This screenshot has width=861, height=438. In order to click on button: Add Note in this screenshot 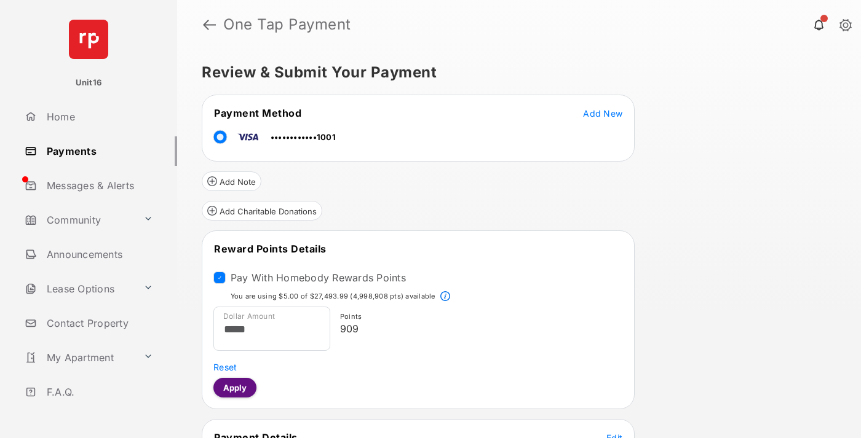, I will do `click(231, 181)`.